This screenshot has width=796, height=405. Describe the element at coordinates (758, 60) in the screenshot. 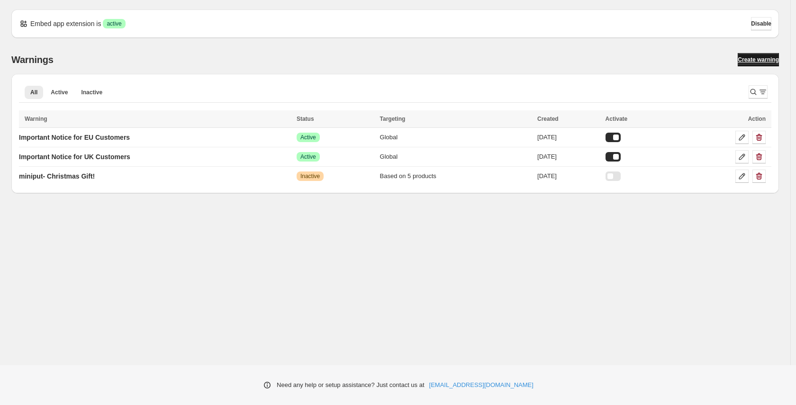

I see `span: Create warning` at that location.